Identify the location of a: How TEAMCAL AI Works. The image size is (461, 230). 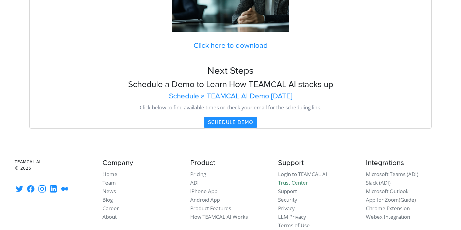
(219, 217).